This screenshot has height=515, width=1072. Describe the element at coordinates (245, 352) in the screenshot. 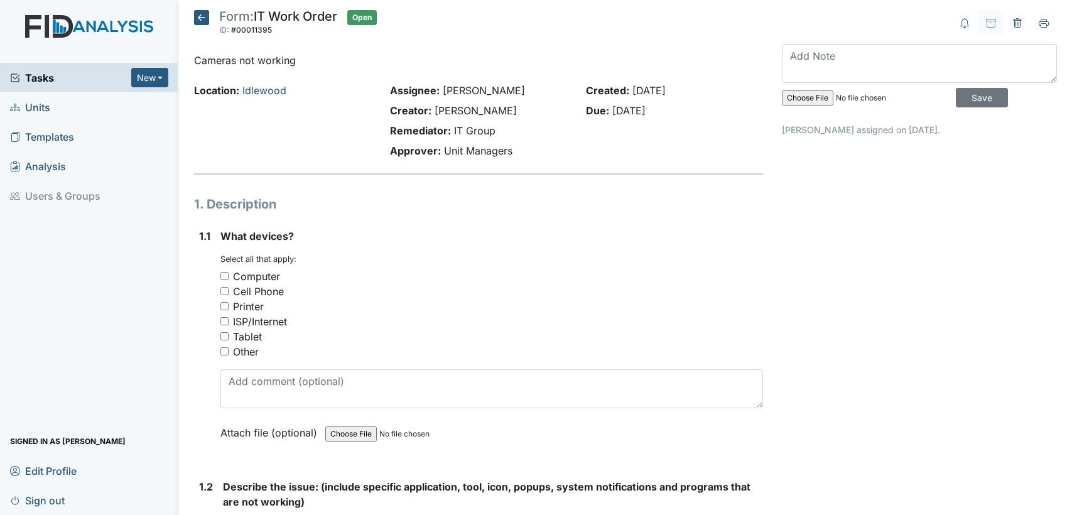

I see `div: Other` at that location.